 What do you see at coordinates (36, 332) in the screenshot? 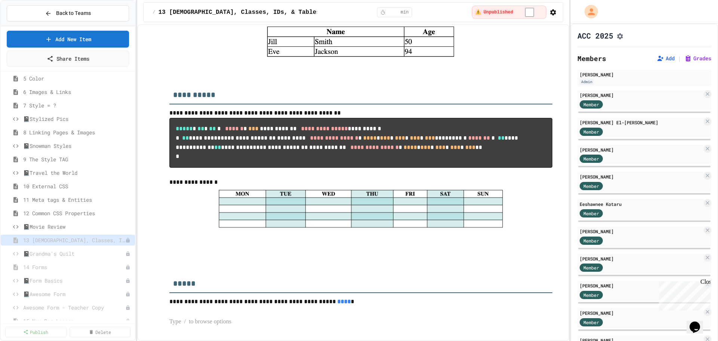
I see `a: Publish` at bounding box center [36, 332].